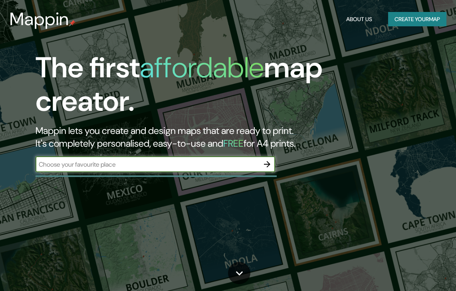 The image size is (456, 291). I want to click on h1: affordable, so click(202, 67).